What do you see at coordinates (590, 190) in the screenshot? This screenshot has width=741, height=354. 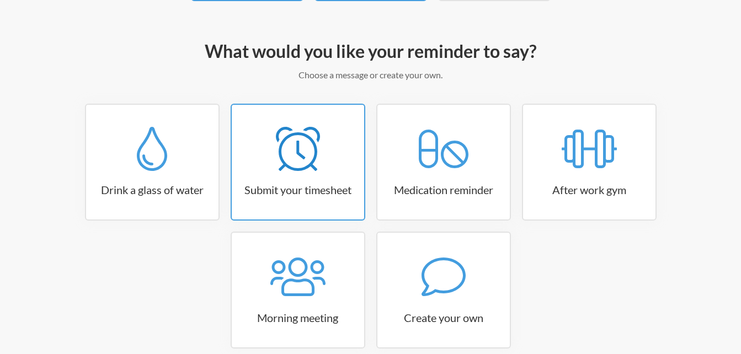 I see `h3: After work gym` at bounding box center [590, 190].